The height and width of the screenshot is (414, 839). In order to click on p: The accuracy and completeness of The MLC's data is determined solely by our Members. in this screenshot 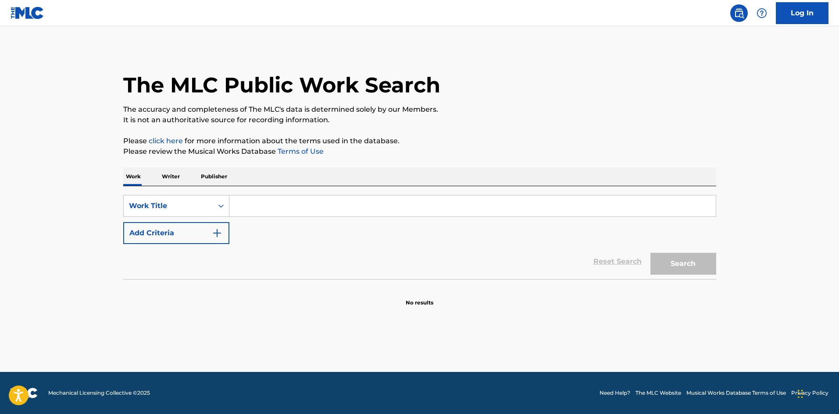, I will do `click(420, 110)`.